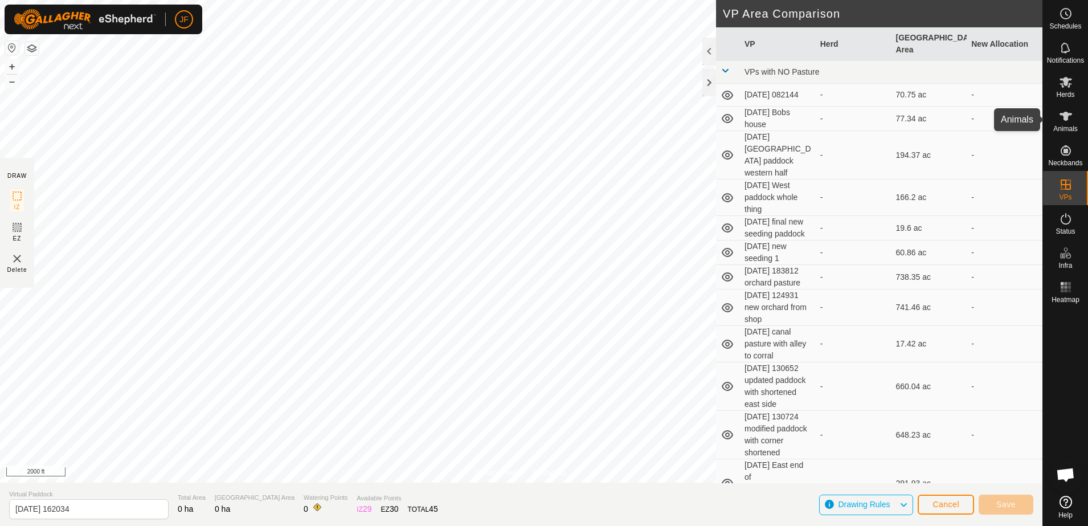 This screenshot has width=1088, height=526. I want to click on span: Neckbands, so click(1065, 163).